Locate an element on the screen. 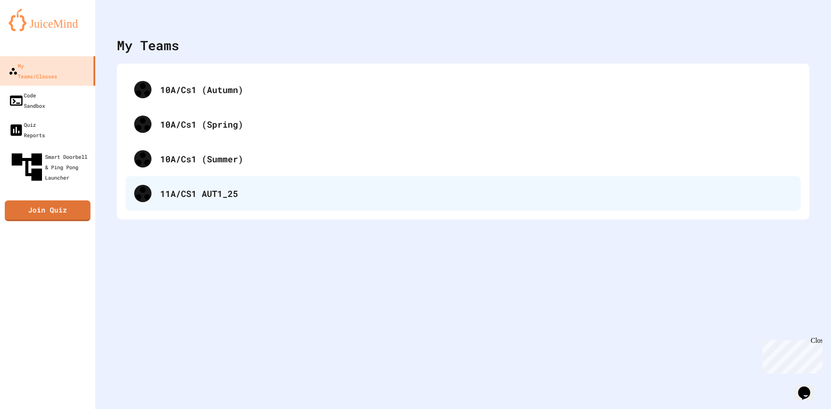  a: Join Quiz is located at coordinates (48, 211).